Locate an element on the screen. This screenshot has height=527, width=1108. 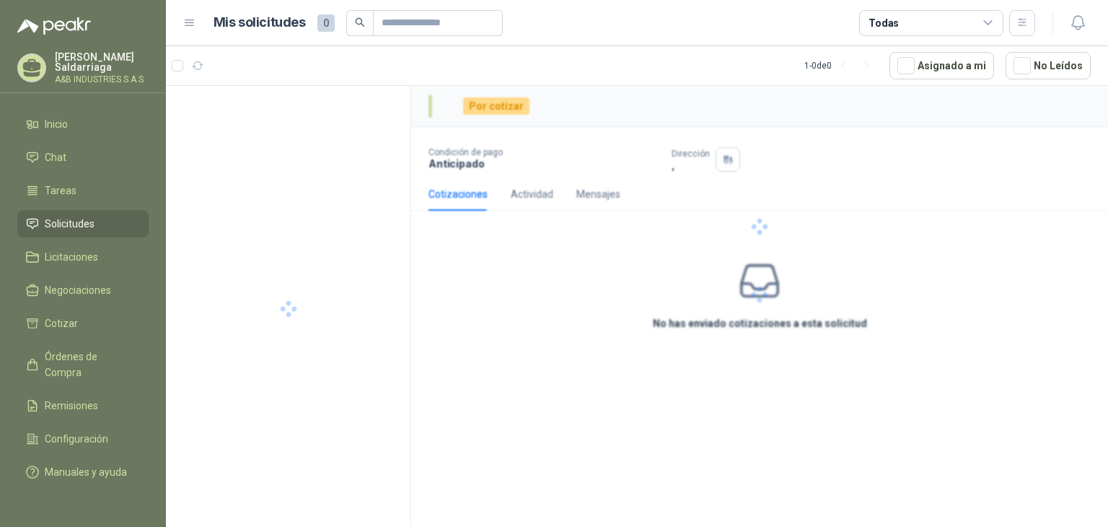
span: Chat is located at coordinates (56, 157).